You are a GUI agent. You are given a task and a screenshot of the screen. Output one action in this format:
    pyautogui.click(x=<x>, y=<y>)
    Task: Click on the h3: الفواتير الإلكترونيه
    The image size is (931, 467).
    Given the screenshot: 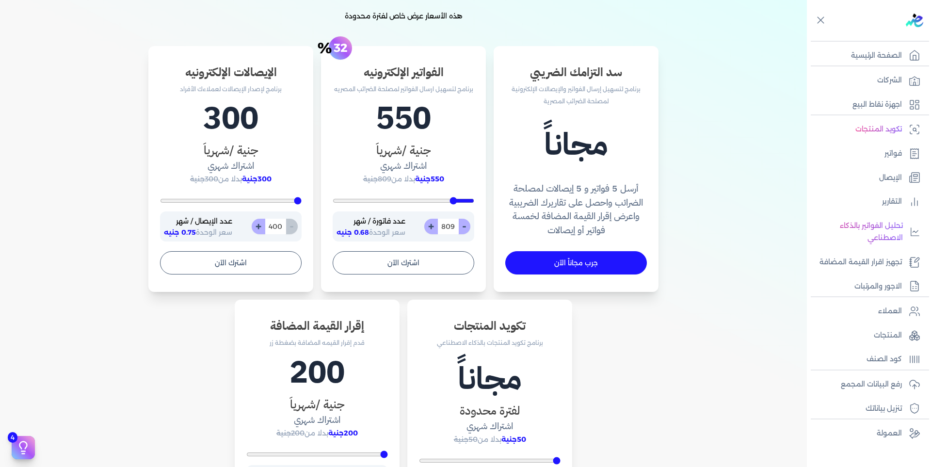 What is the action you would take?
    pyautogui.click(x=404, y=72)
    